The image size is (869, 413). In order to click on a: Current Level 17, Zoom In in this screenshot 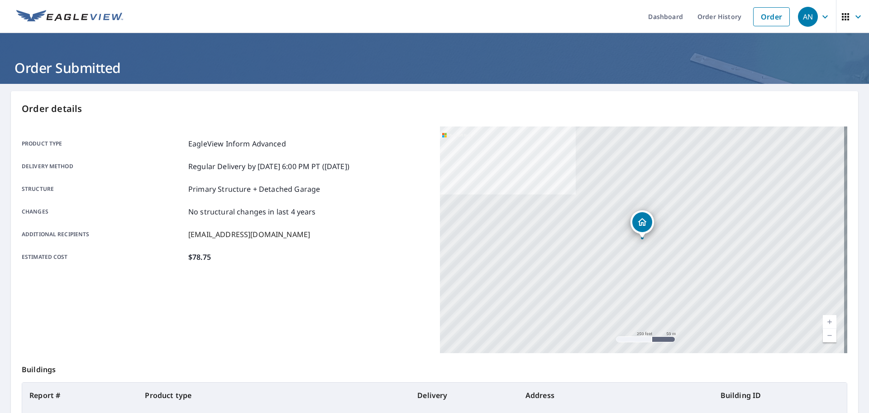, I will do `click(830, 322)`.